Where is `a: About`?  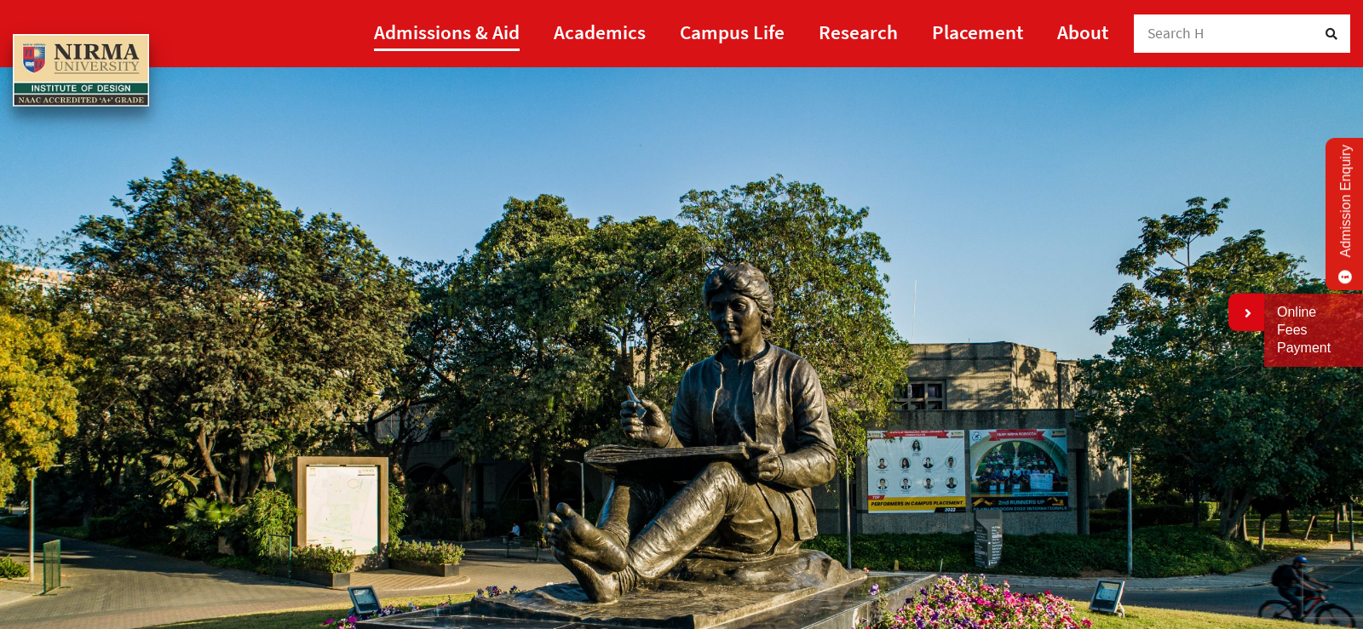 a: About is located at coordinates (1083, 32).